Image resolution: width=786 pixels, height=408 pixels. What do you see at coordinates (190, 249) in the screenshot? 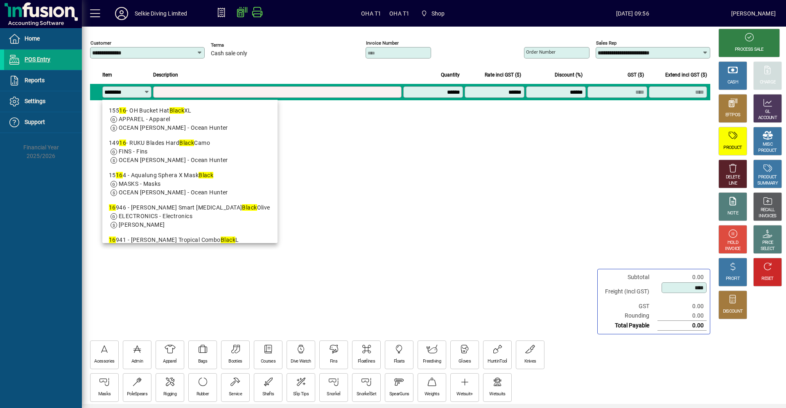
I see `mat-option: 16941 - Mares Tropical Combo Black L` at bounding box center [190, 249].